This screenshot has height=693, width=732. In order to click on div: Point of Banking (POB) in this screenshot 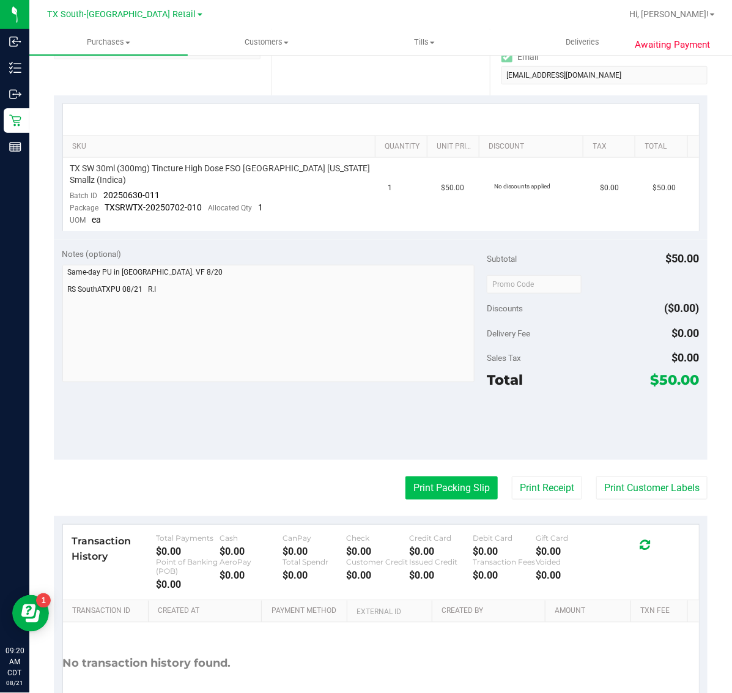, I will do `click(188, 567)`.